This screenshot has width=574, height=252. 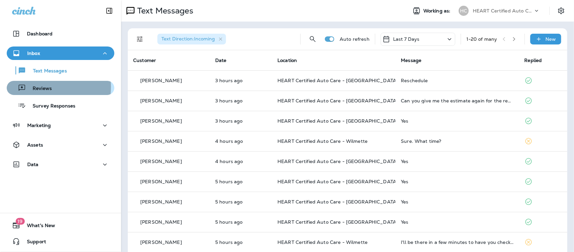 What do you see at coordinates (457, 80) in the screenshot?
I see `div: Reschedule` at bounding box center [457, 80].